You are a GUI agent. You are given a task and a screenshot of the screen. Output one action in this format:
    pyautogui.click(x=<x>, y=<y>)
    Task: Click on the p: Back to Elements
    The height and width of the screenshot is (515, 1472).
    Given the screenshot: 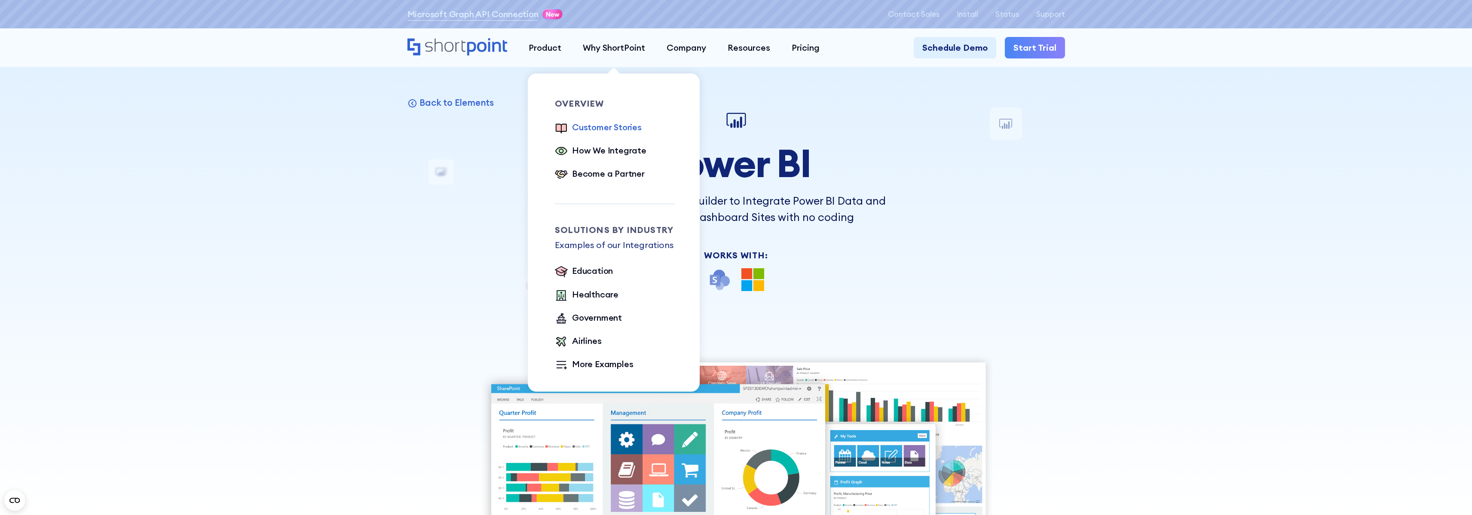 What is the action you would take?
    pyautogui.click(x=456, y=102)
    